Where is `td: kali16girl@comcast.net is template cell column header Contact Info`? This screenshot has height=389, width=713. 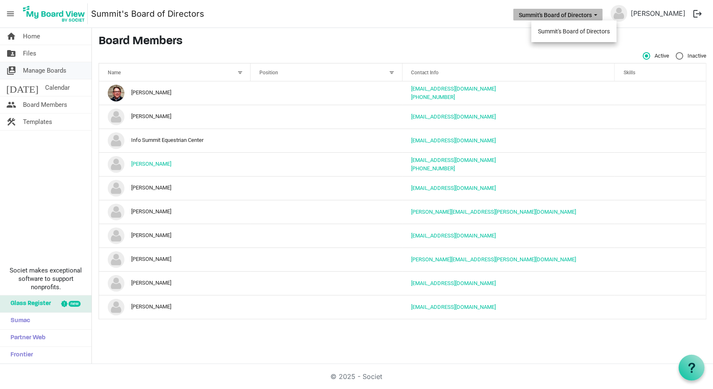 td: kali16girl@comcast.net is template cell column header Contact Info is located at coordinates (508, 283).